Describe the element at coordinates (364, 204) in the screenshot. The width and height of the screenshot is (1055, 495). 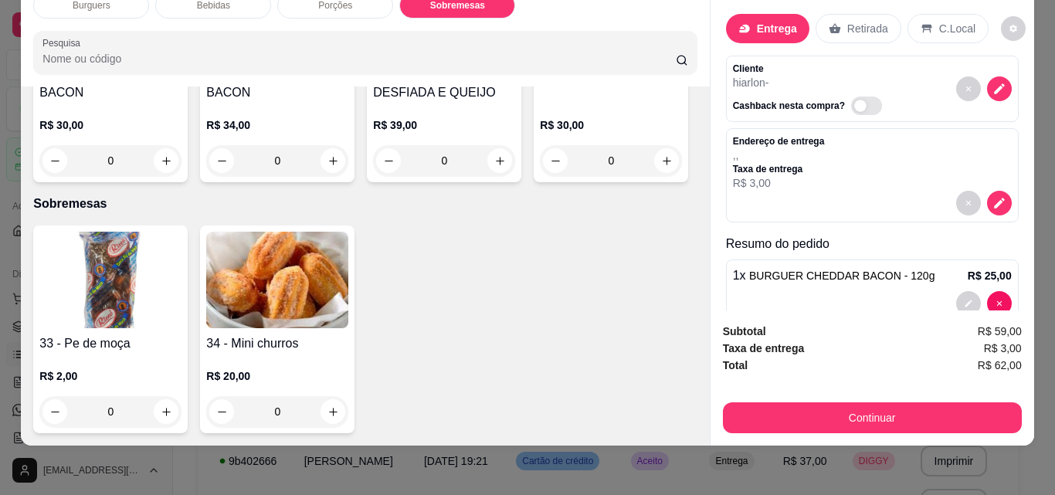
I see `p: Sobremesas` at that location.